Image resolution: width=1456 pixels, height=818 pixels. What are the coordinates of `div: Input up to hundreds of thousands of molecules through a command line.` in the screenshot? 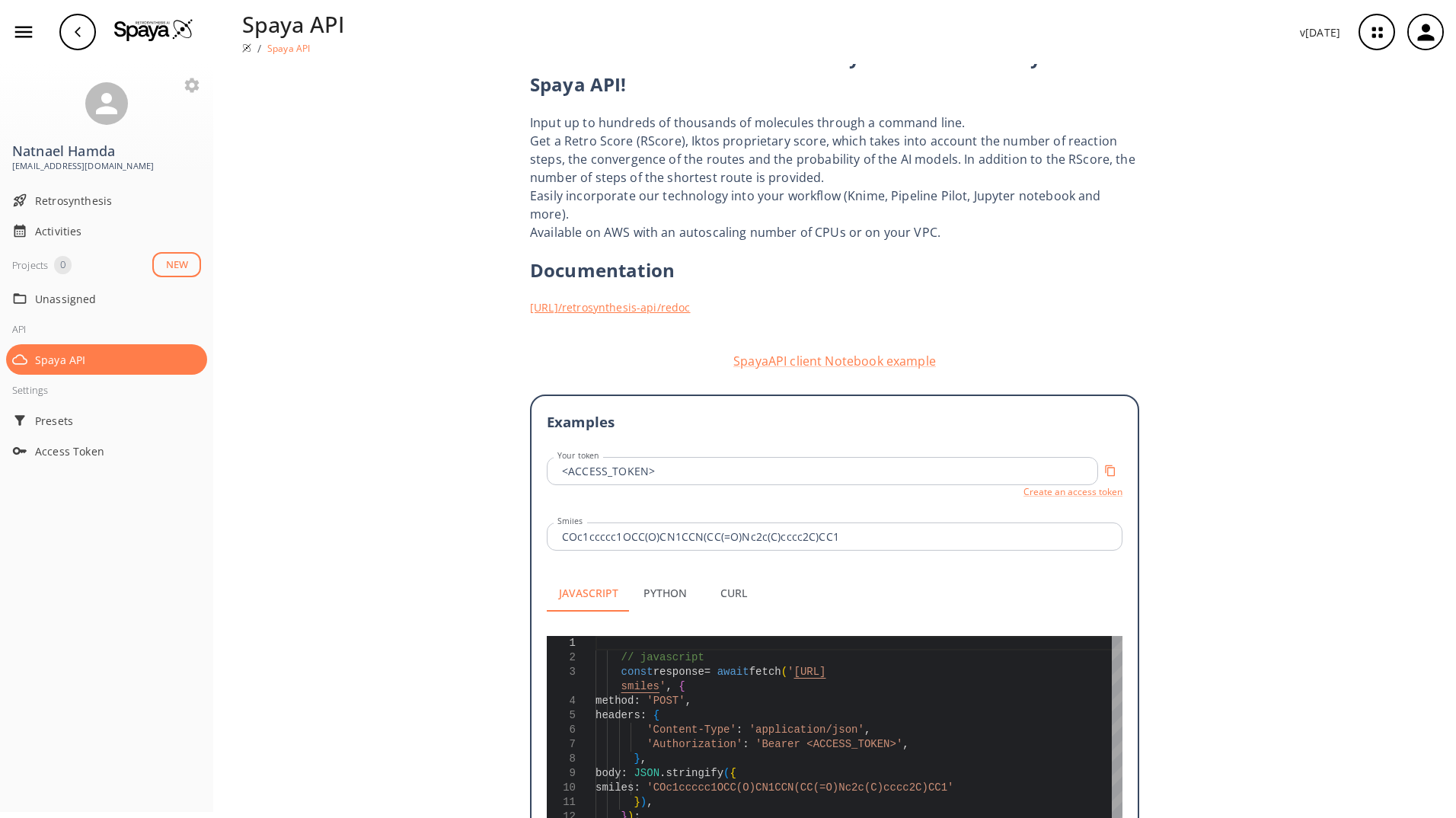 It's located at (835, 123).